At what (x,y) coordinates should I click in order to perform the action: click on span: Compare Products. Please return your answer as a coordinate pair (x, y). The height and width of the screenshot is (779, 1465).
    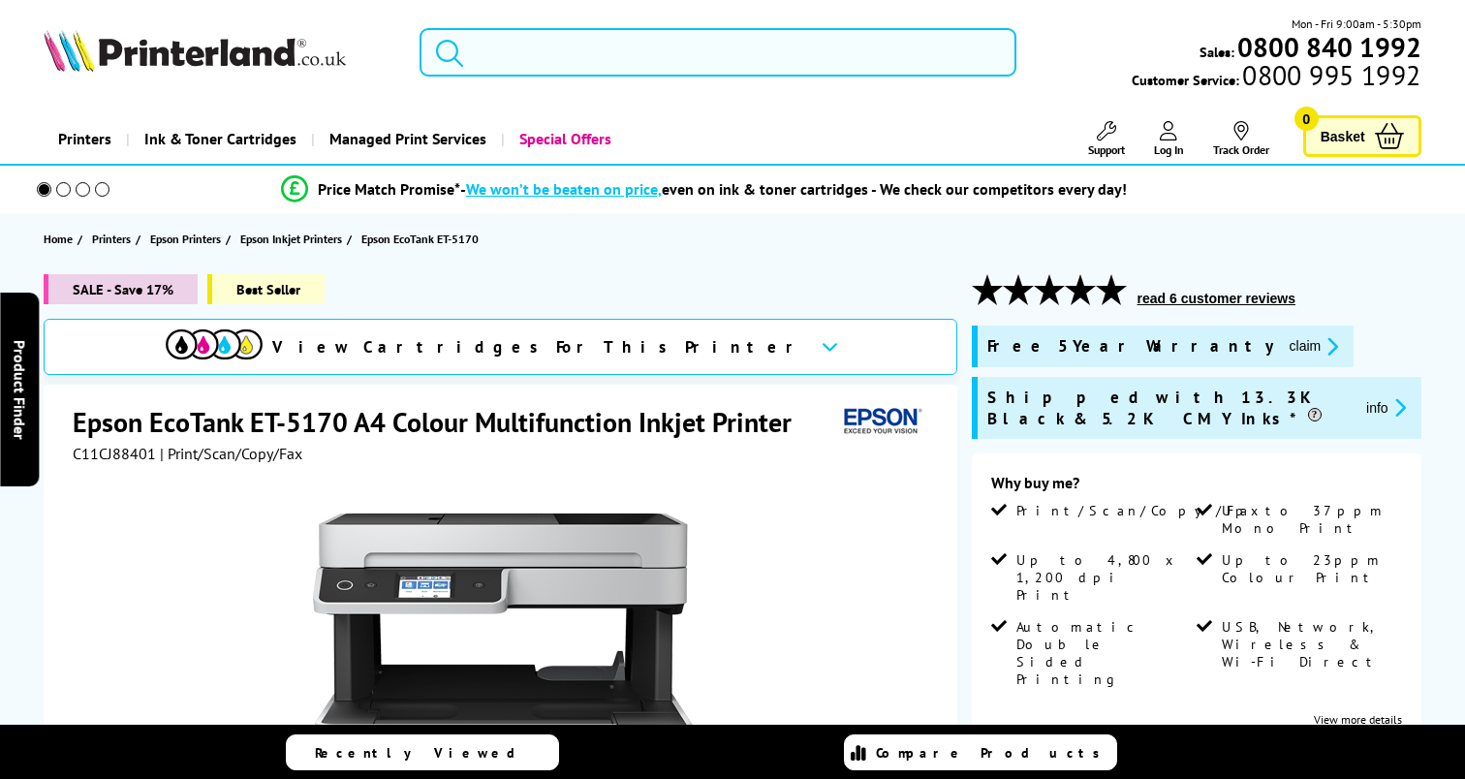
    Looking at the image, I should click on (993, 753).